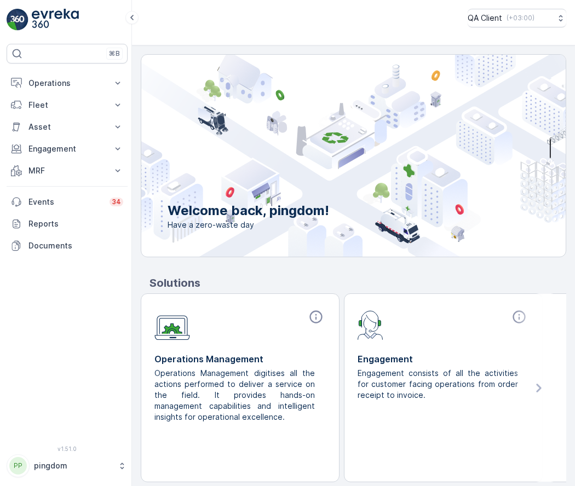  What do you see at coordinates (67, 83) in the screenshot?
I see `p: Operations` at bounding box center [67, 83].